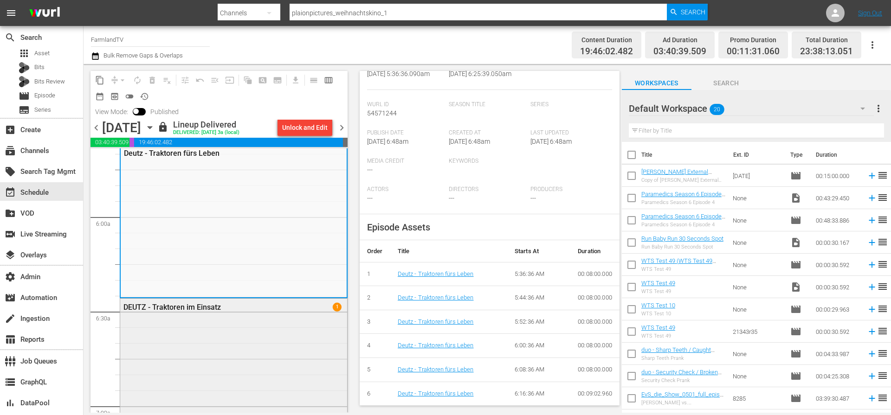  I want to click on div: WTS Test 10, so click(658, 314).